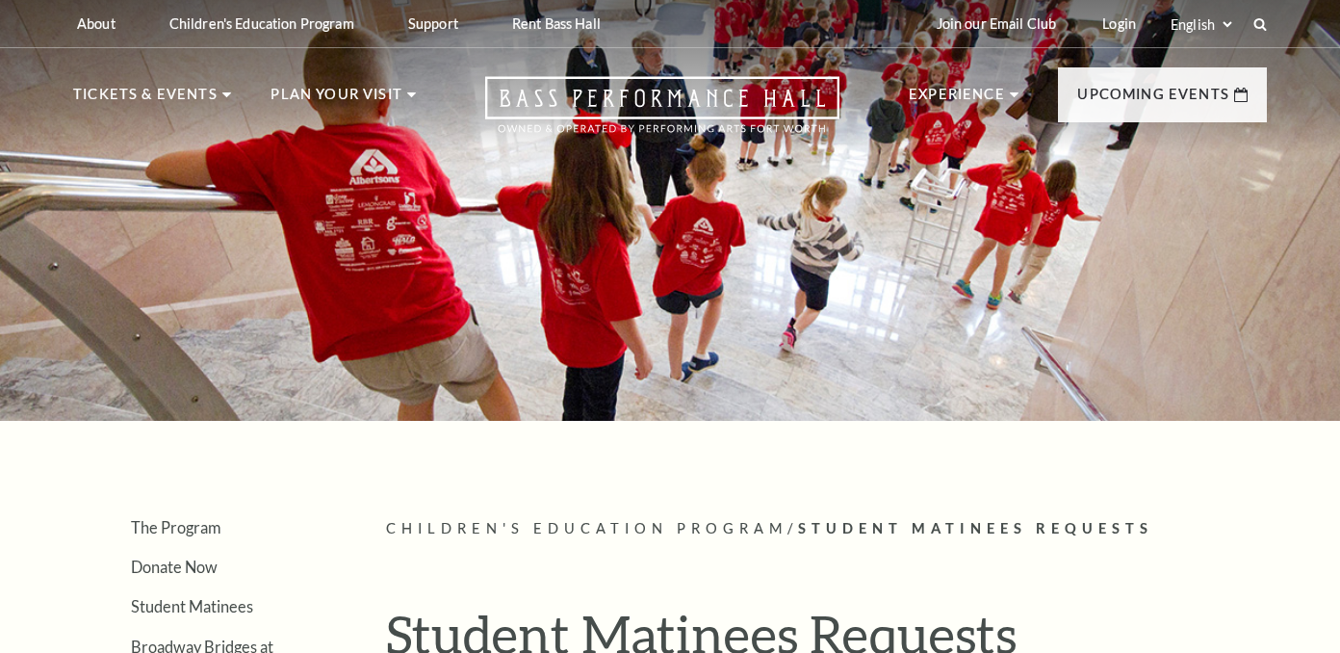 The height and width of the screenshot is (653, 1340). I want to click on p: About, so click(96, 23).